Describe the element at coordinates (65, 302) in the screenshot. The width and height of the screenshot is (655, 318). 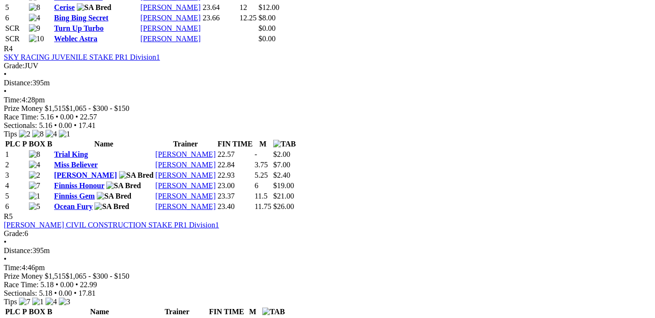
I see `img: 3` at that location.